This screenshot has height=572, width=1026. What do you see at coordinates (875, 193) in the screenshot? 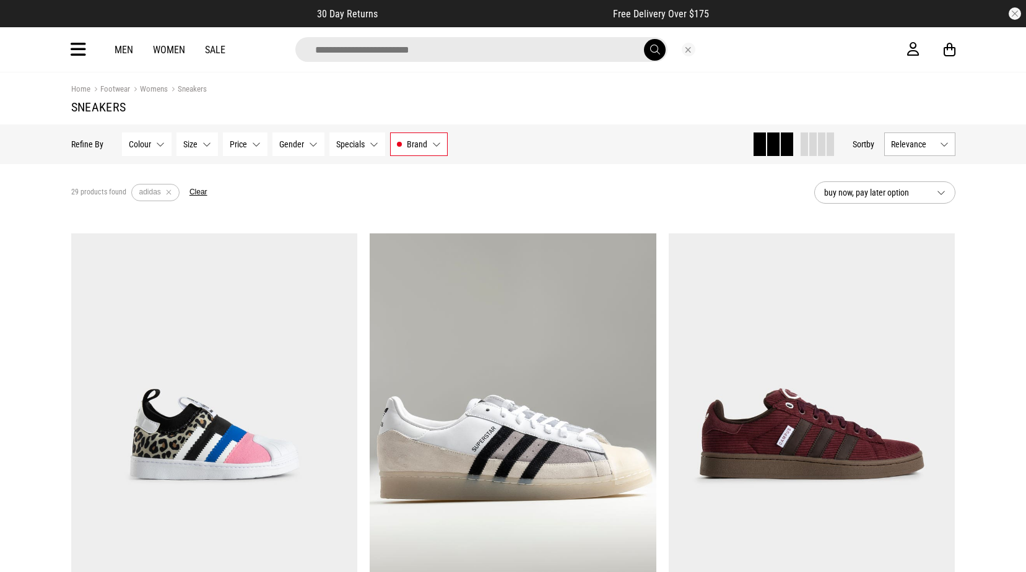
I see `span: buy now, pay later option` at bounding box center [875, 193].